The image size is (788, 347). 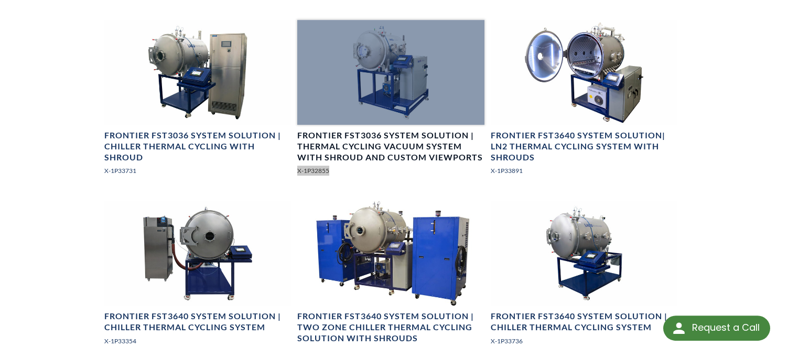 What do you see at coordinates (198, 341) in the screenshot?
I see `p: X-1P33354` at bounding box center [198, 341].